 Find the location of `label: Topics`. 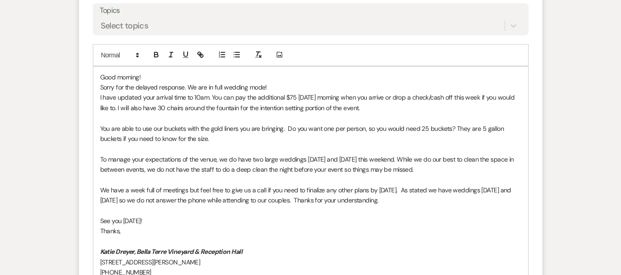

label: Topics is located at coordinates (311, 11).